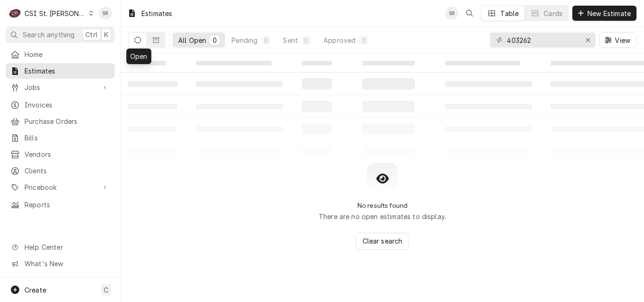  Describe the element at coordinates (67, 54) in the screenshot. I see `span: Home` at that location.